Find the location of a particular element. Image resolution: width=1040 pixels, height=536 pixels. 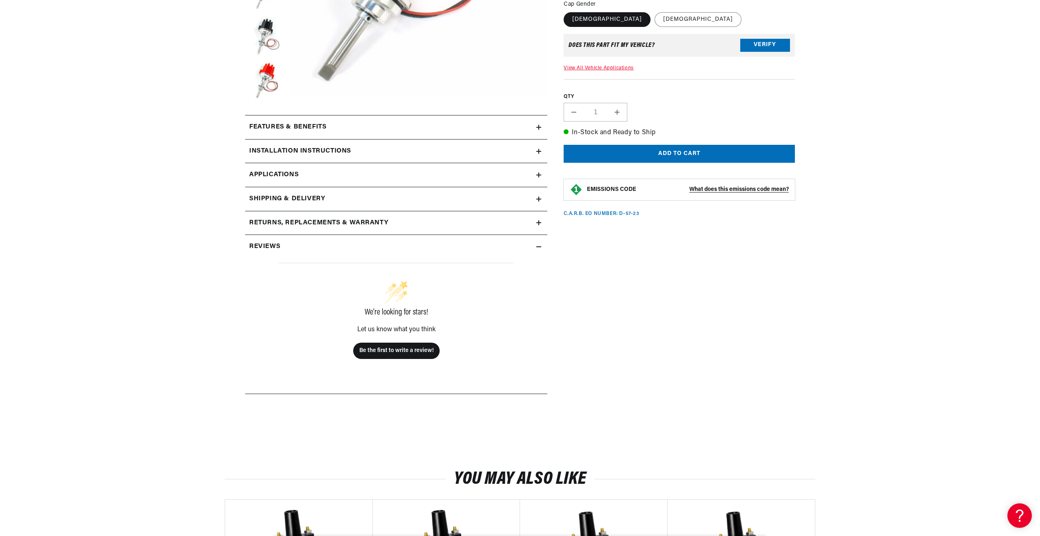

div: We’re looking for stars! is located at coordinates (396, 312).